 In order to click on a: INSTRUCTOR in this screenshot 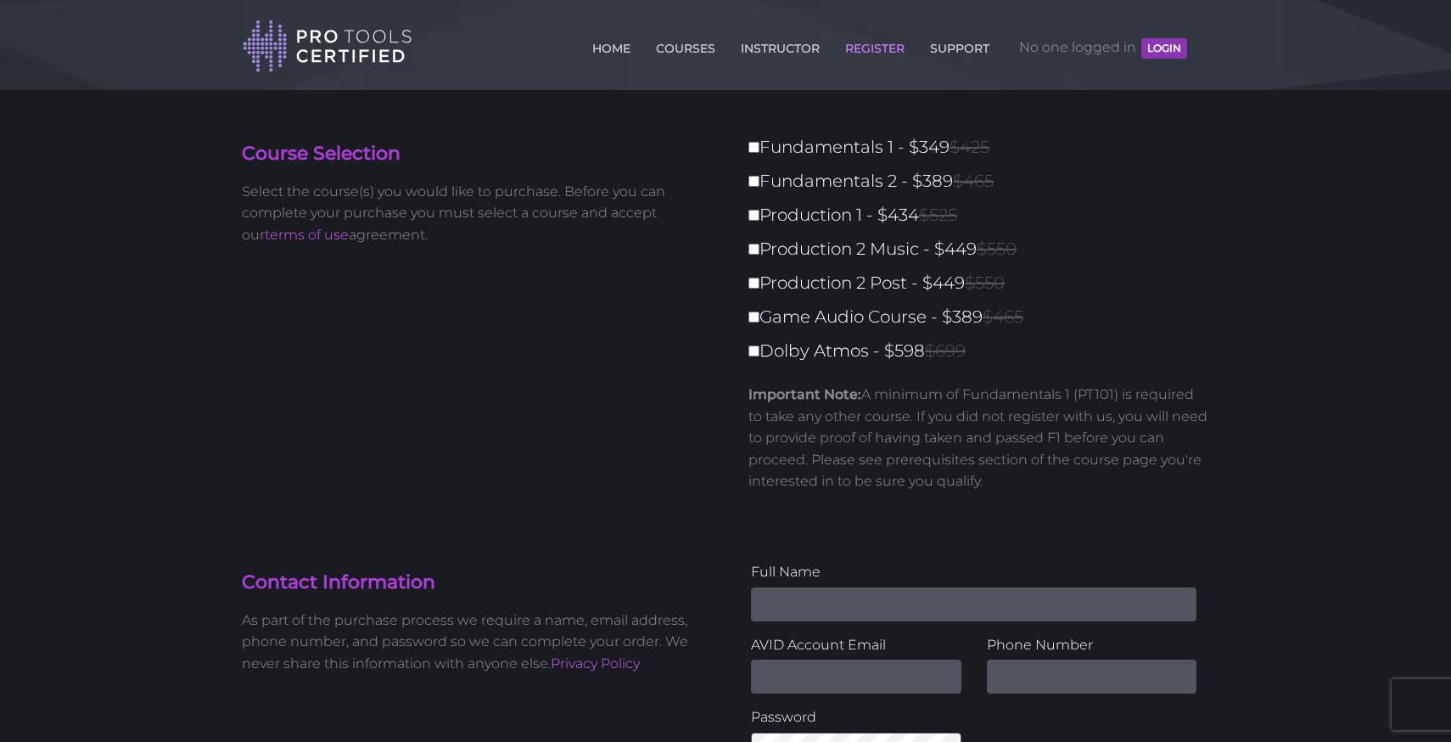, I will do `click(780, 45)`.